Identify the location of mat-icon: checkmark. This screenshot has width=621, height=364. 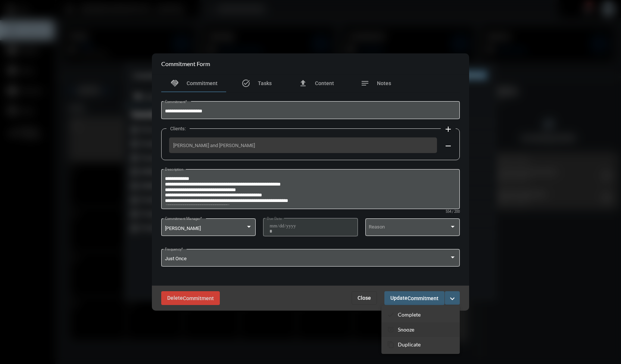
(391, 315).